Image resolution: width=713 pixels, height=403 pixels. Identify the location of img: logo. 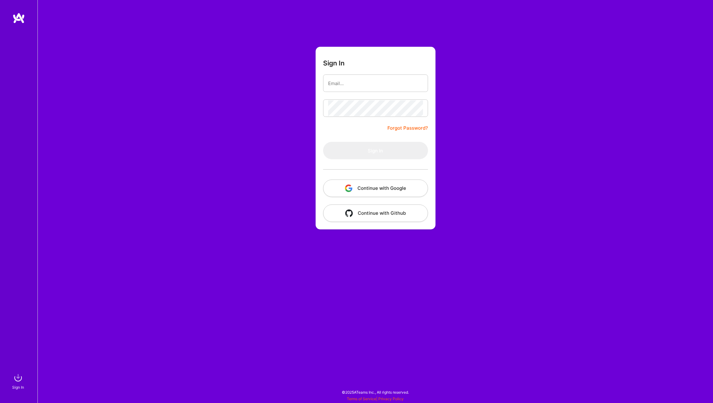
(19, 18).